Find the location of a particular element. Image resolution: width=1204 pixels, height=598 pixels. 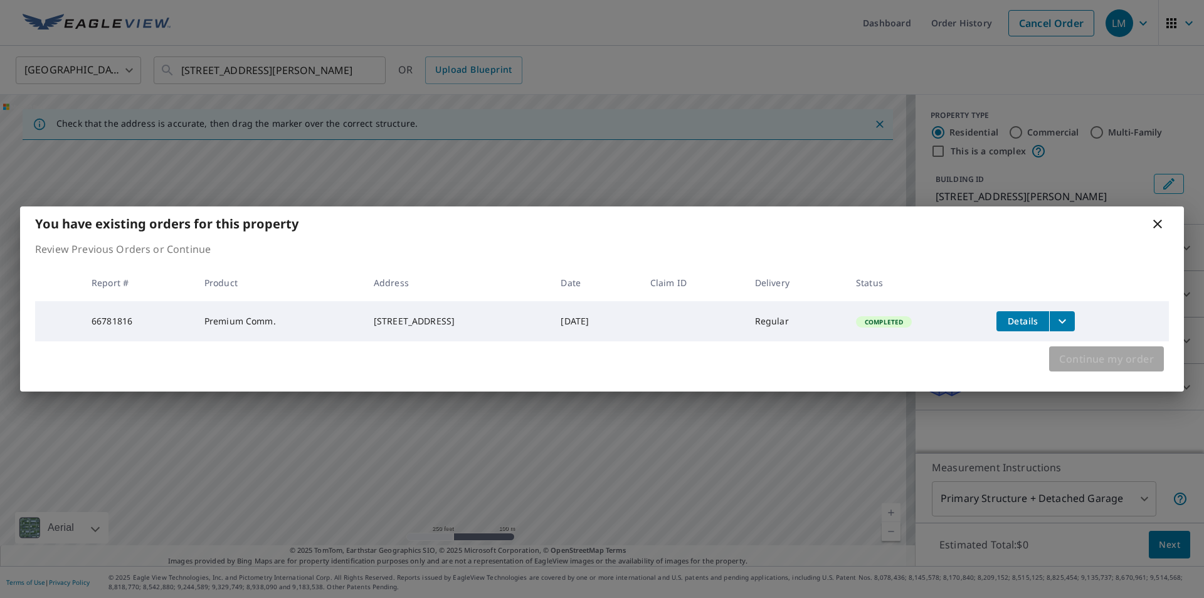

span: Details is located at coordinates (1023, 320).